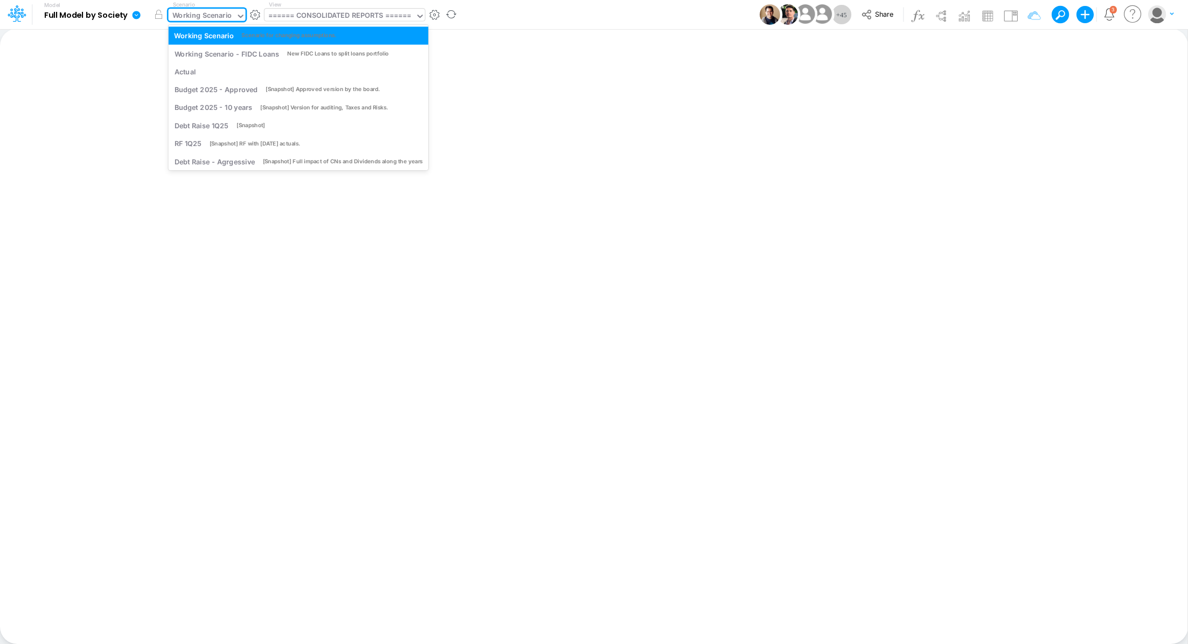 This screenshot has width=1188, height=644. What do you see at coordinates (324, 107) in the screenshot?
I see `div: [Snapshot] Version for auditing, Taxes and Risks.` at bounding box center [324, 107].